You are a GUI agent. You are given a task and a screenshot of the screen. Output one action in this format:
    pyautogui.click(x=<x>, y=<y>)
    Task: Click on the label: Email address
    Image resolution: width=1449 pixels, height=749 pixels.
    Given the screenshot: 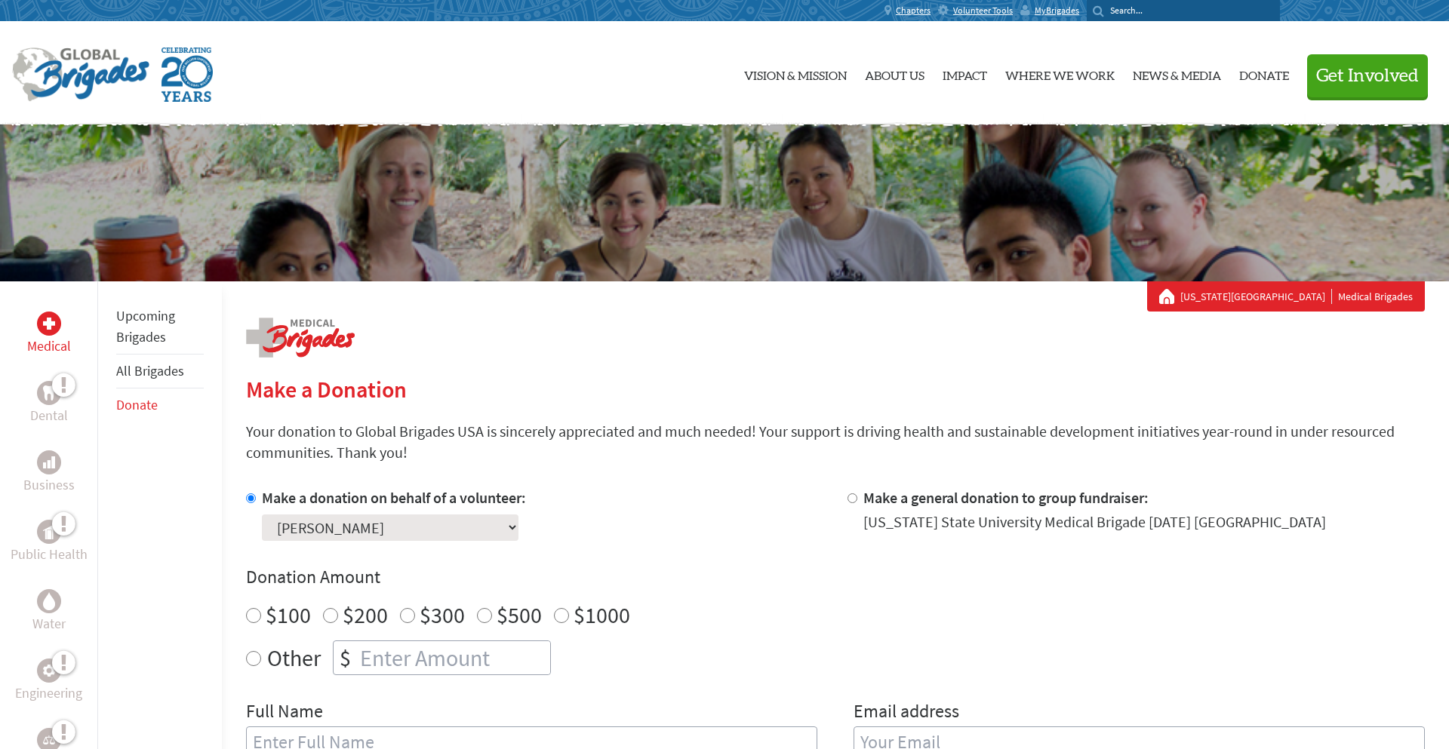 What is the action you would take?
    pyautogui.click(x=906, y=713)
    